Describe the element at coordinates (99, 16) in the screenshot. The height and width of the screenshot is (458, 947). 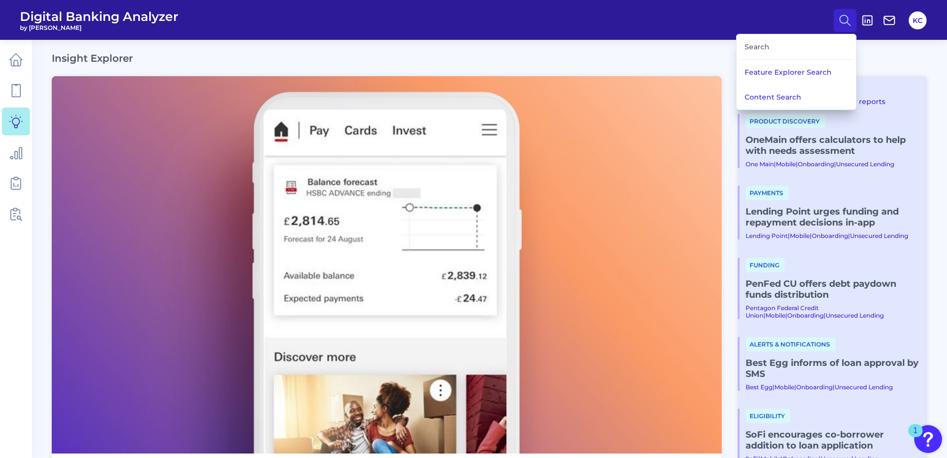
I see `span: Digital Banking Analyzer` at that location.